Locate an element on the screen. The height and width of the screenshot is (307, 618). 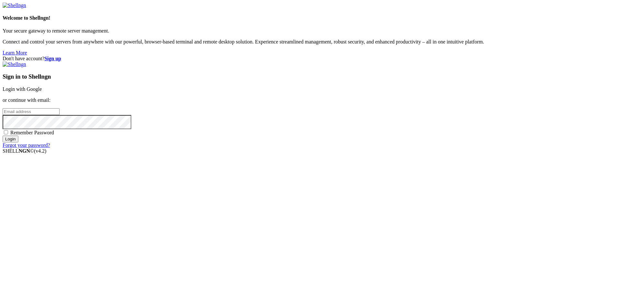
a: Sign up is located at coordinates (53, 58).